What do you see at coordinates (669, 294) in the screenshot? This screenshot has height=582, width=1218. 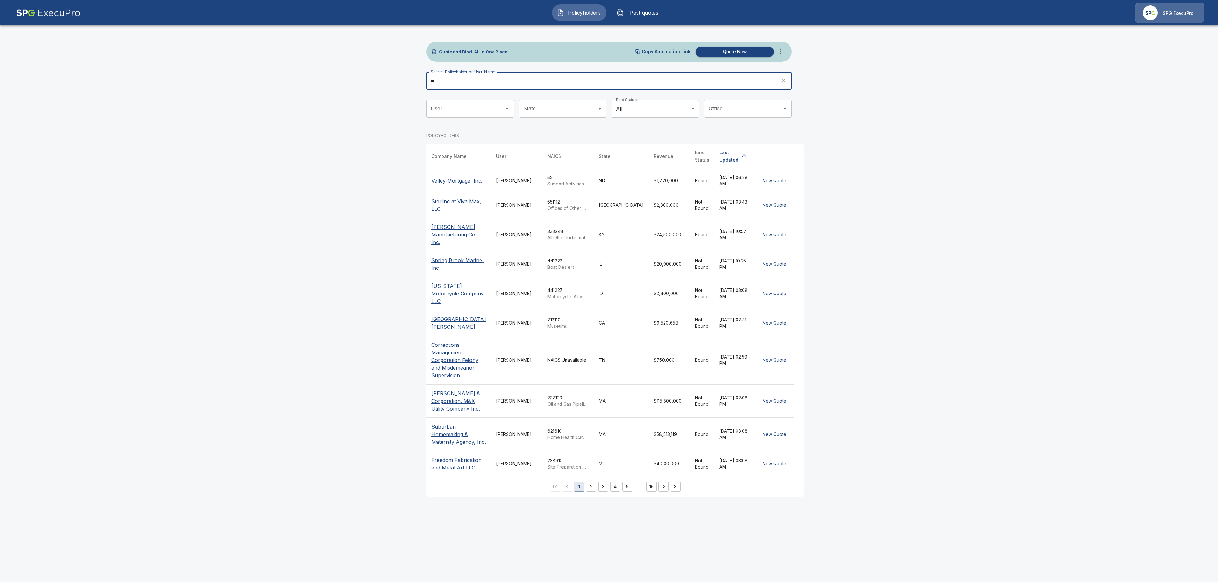 I see `td: $3,400,000` at bounding box center [669, 294].